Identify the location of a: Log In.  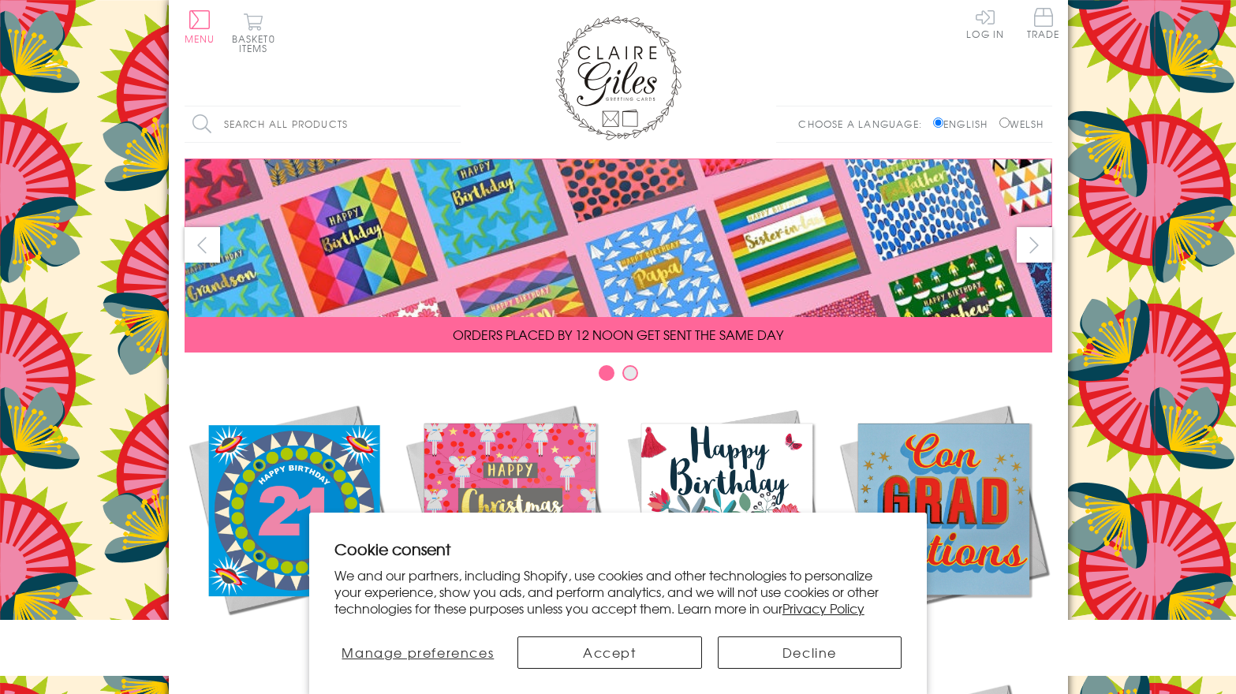
(985, 23).